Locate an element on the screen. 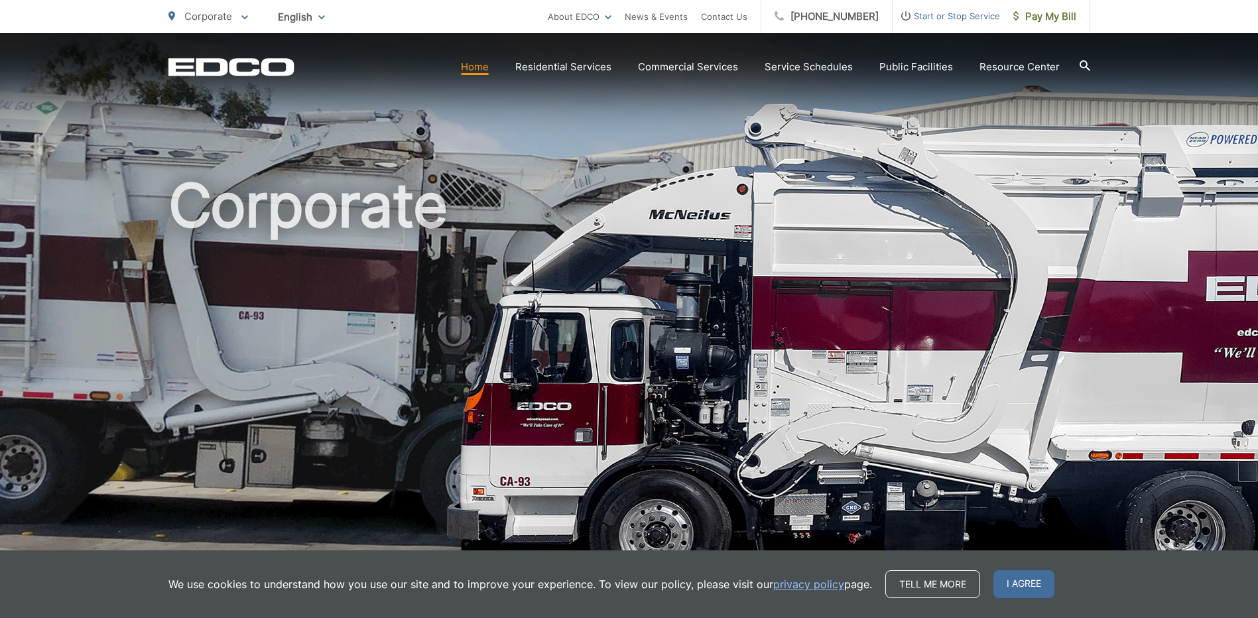 Image resolution: width=1258 pixels, height=618 pixels. a: Residential Services is located at coordinates (563, 67).